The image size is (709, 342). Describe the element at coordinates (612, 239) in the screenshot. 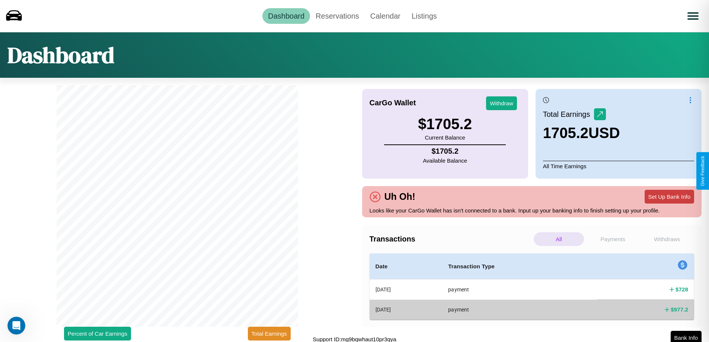

I see `p: Payments` at that location.